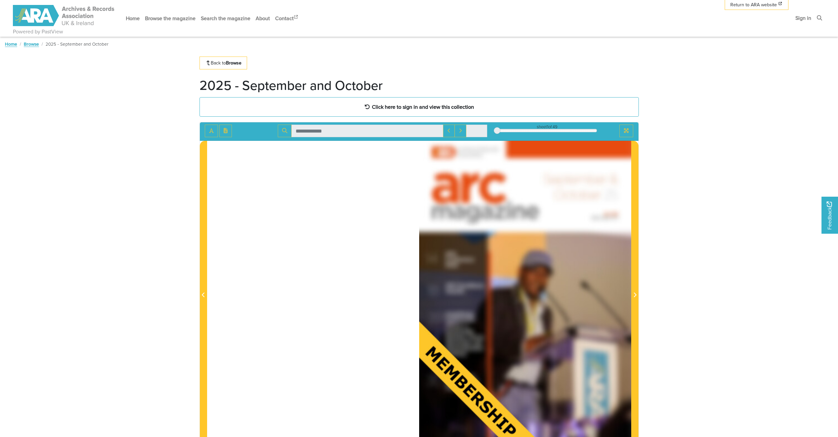  What do you see at coordinates (460, 131) in the screenshot?
I see `button: Next Match` at bounding box center [460, 131].